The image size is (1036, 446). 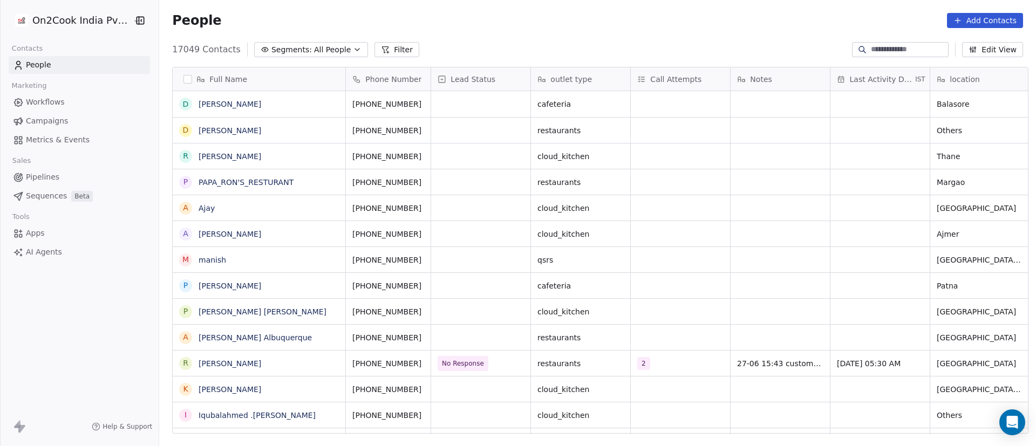 I want to click on span: AI Agents, so click(x=44, y=252).